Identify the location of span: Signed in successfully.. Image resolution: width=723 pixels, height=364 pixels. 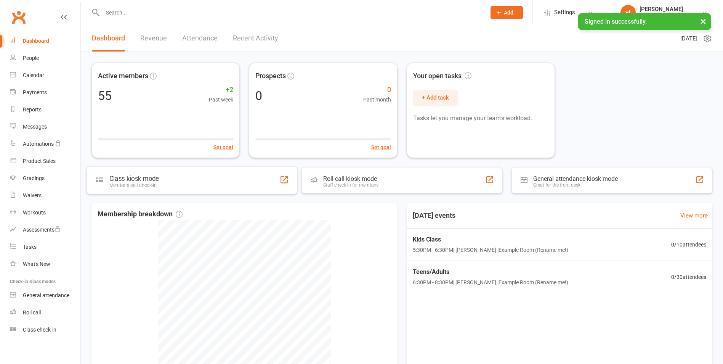
(615, 21).